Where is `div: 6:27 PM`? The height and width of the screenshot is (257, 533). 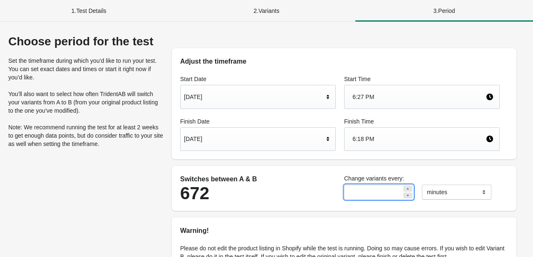 div: 6:27 PM is located at coordinates (419, 97).